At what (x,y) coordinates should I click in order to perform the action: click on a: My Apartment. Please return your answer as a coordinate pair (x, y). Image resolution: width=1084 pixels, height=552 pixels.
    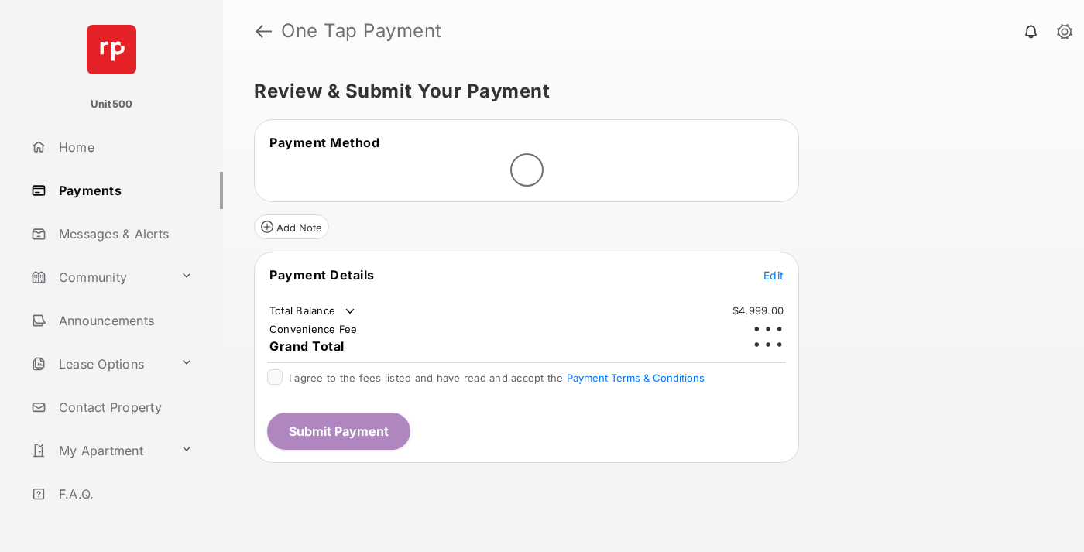
    Looking at the image, I should click on (99, 451).